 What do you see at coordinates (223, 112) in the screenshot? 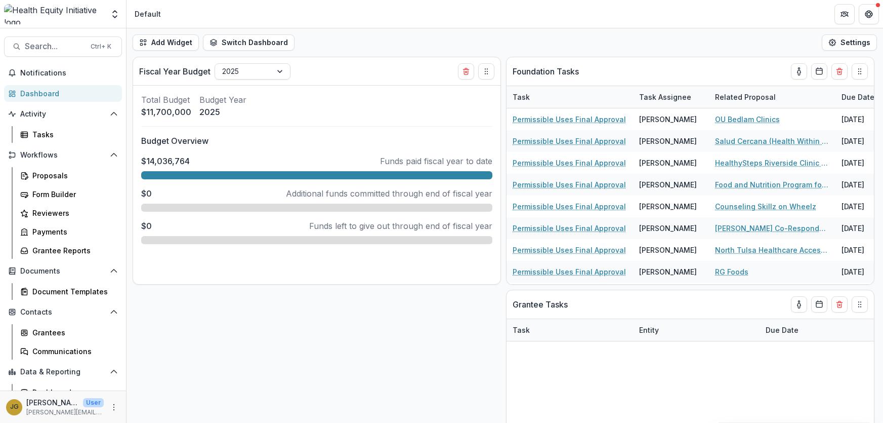
I see `p: 2025` at bounding box center [223, 112].